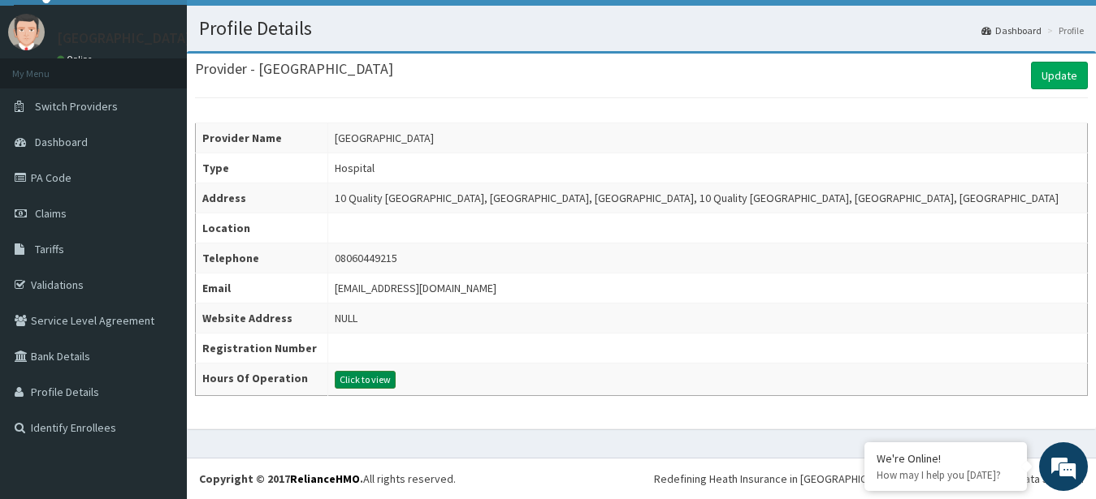  What do you see at coordinates (50, 214) in the screenshot?
I see `span: Claims` at bounding box center [50, 214].